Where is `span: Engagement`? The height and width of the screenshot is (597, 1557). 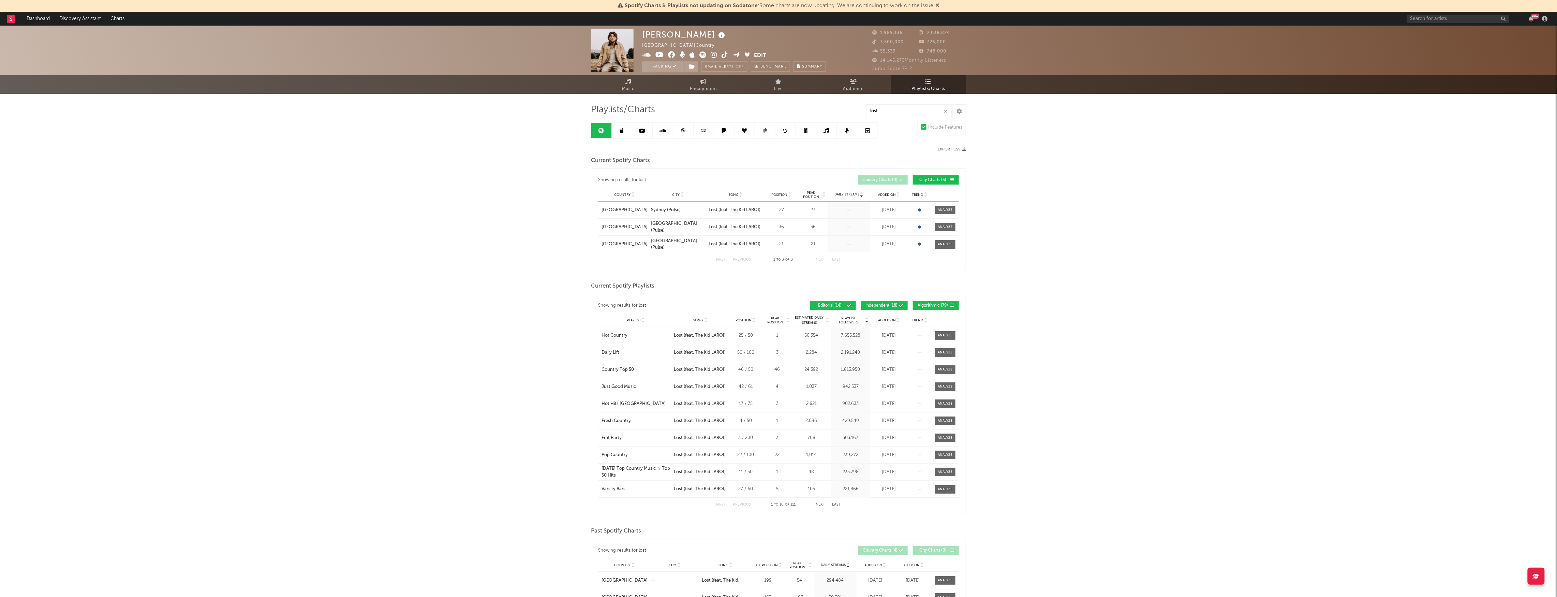
span: Engagement is located at coordinates (703, 89).